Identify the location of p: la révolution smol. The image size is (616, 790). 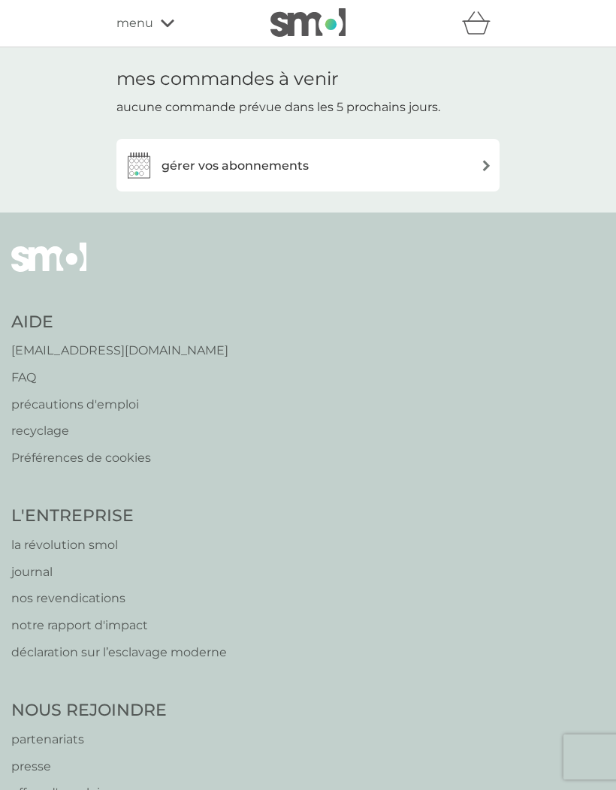
(119, 545).